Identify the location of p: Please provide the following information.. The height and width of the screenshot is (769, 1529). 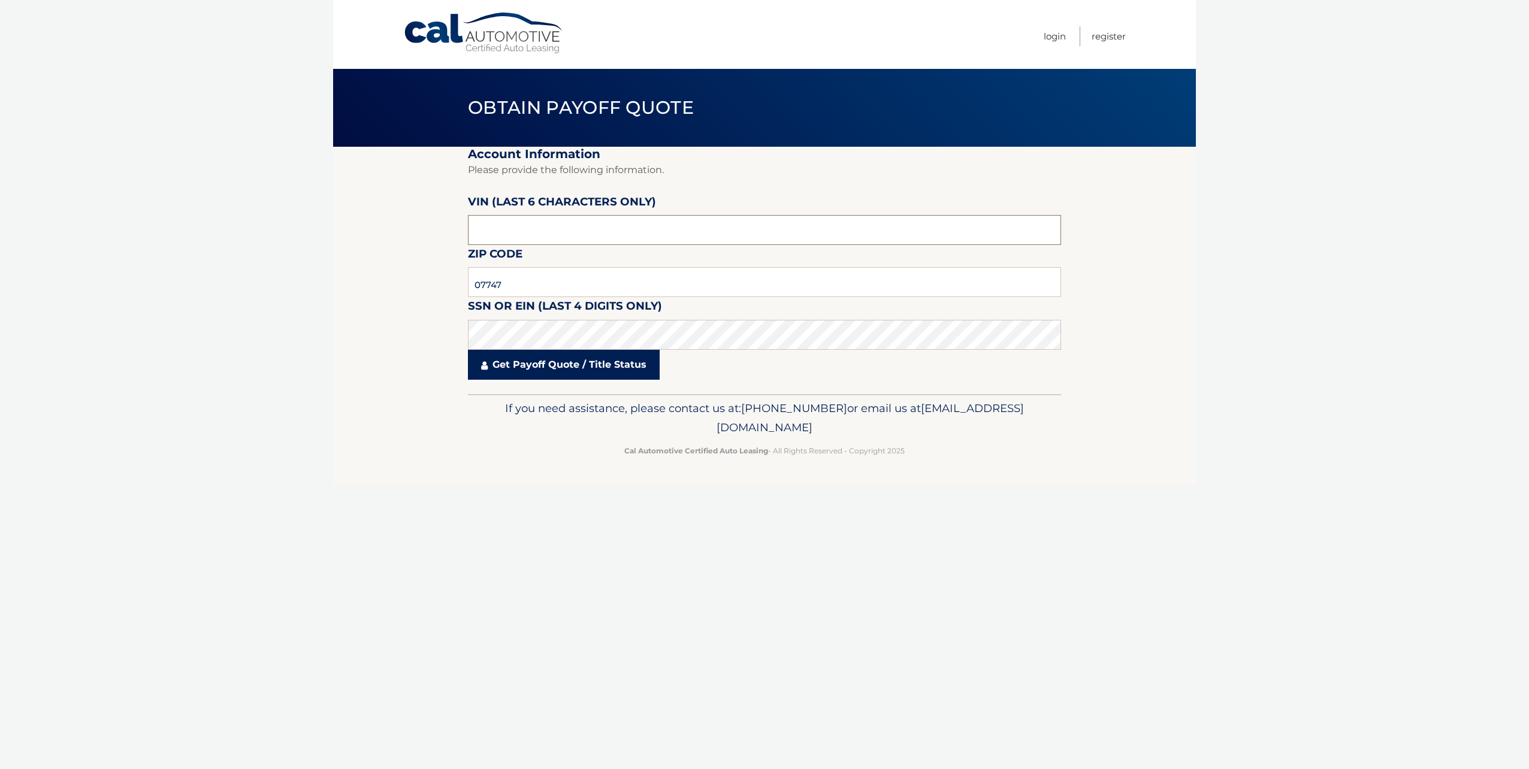
(765, 170).